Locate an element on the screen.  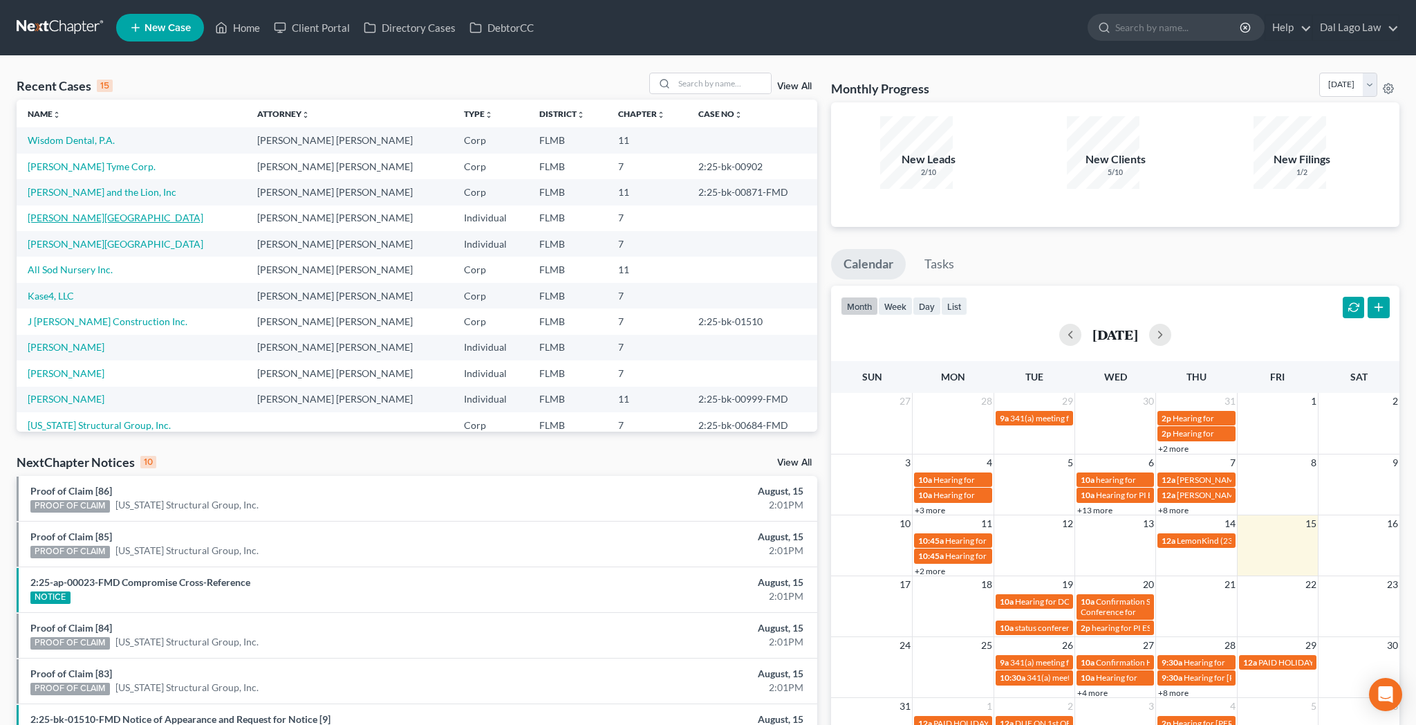
span: Sun is located at coordinates (872, 376).